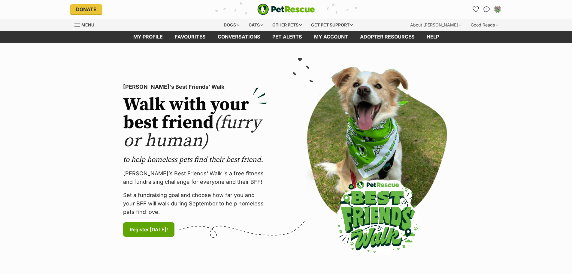 Image resolution: width=572 pixels, height=274 pixels. Describe the element at coordinates (195, 203) in the screenshot. I see `p: Set a fundraising goal and choose how far you and your BFF will walk during September to help hom...` at that location.